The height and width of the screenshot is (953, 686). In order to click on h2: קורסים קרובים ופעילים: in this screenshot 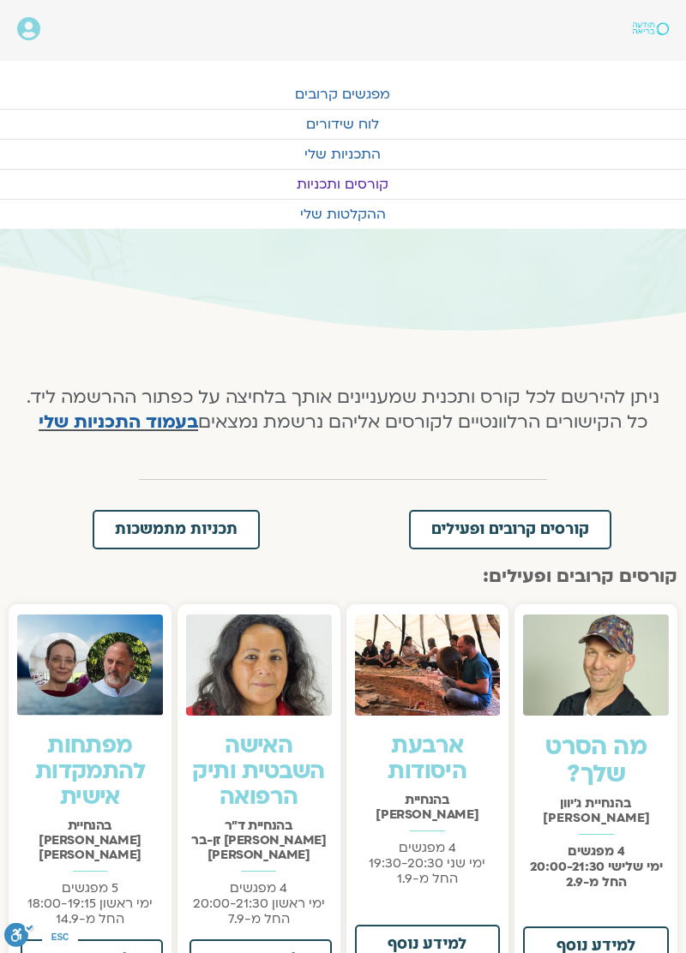, I will do `click(343, 577)`.